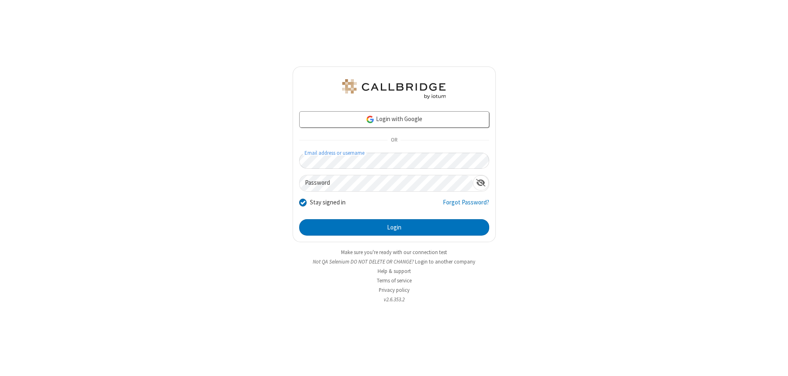 The width and height of the screenshot is (788, 376). What do you see at coordinates (386, 183) in the screenshot?
I see `input: Password` at bounding box center [386, 183].